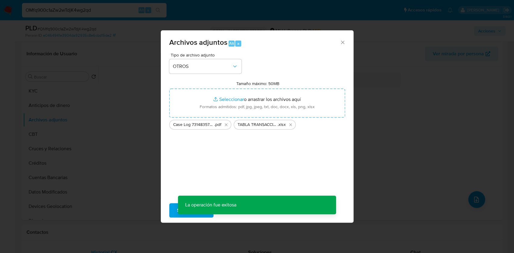  What do you see at coordinates (198, 42) in the screenshot?
I see `span: Archivos adjuntos` at bounding box center [198, 42].